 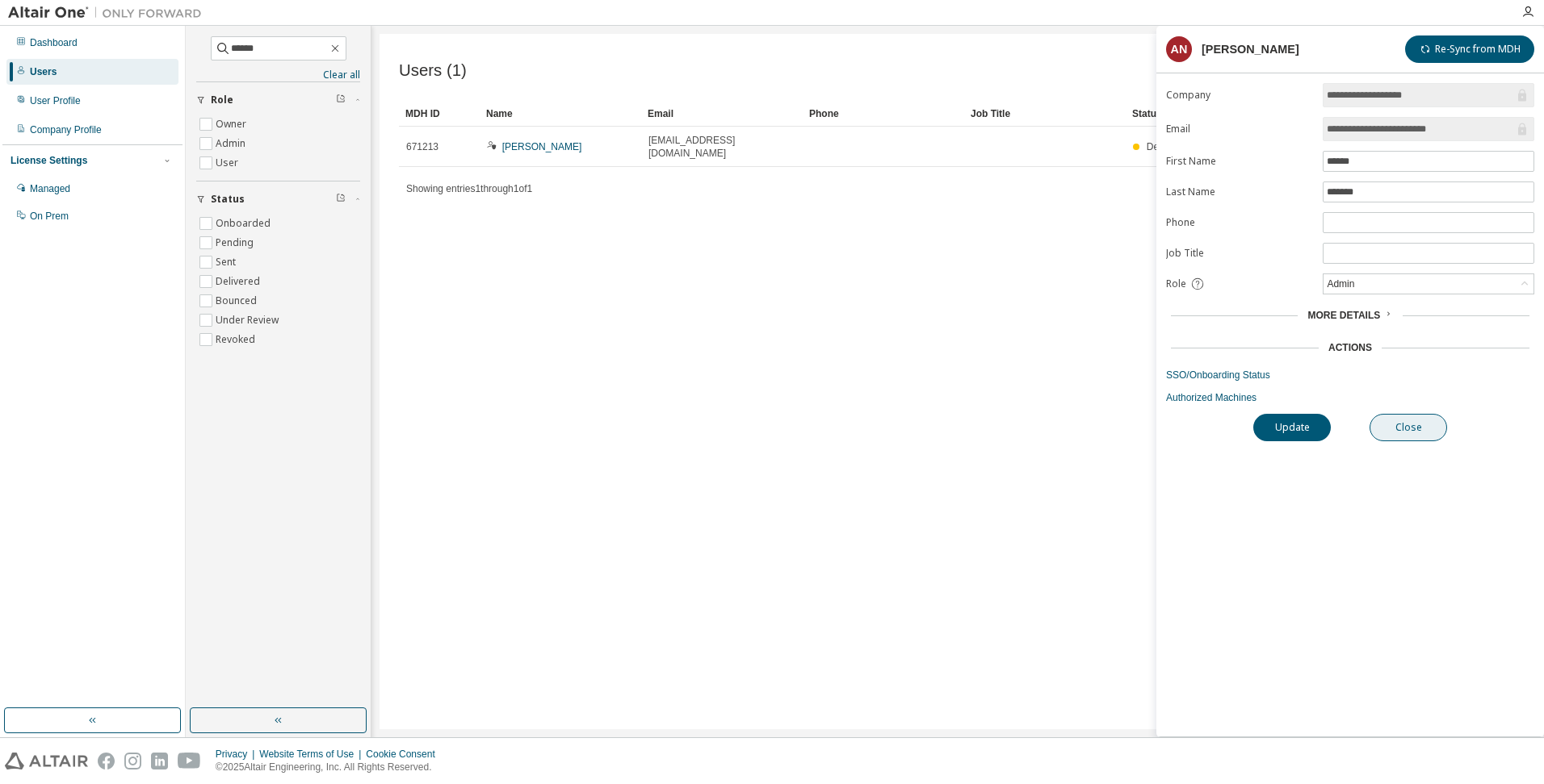 I want to click on img: instagram.svg, so click(x=132, y=761).